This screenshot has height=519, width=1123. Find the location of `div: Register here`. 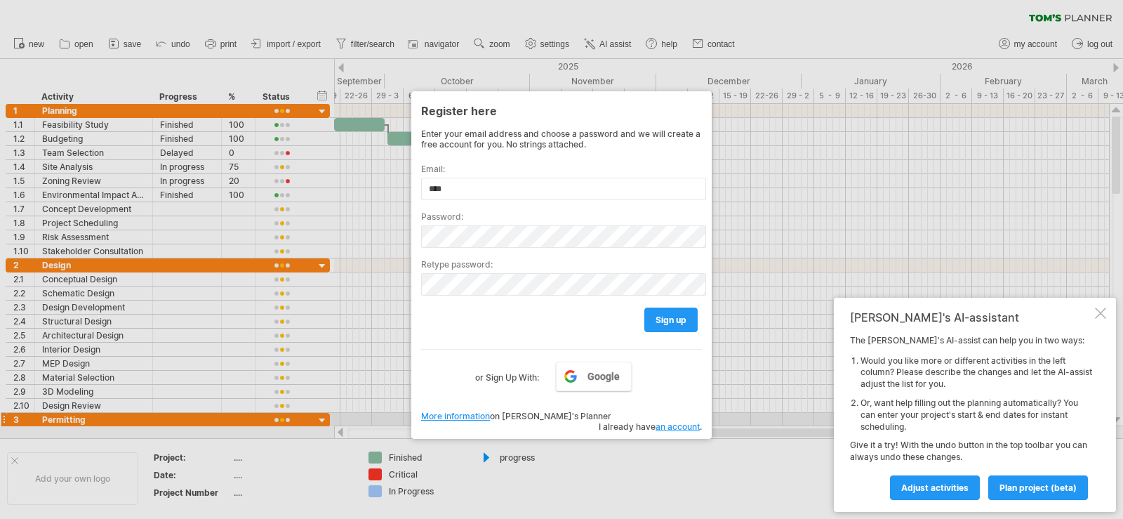

div: Register here is located at coordinates (562, 110).